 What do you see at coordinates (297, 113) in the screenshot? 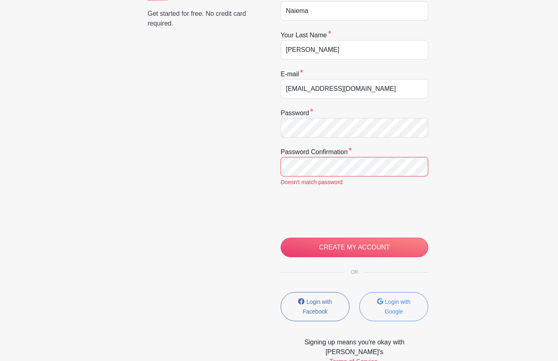
I see `label: Password` at bounding box center [297, 113].